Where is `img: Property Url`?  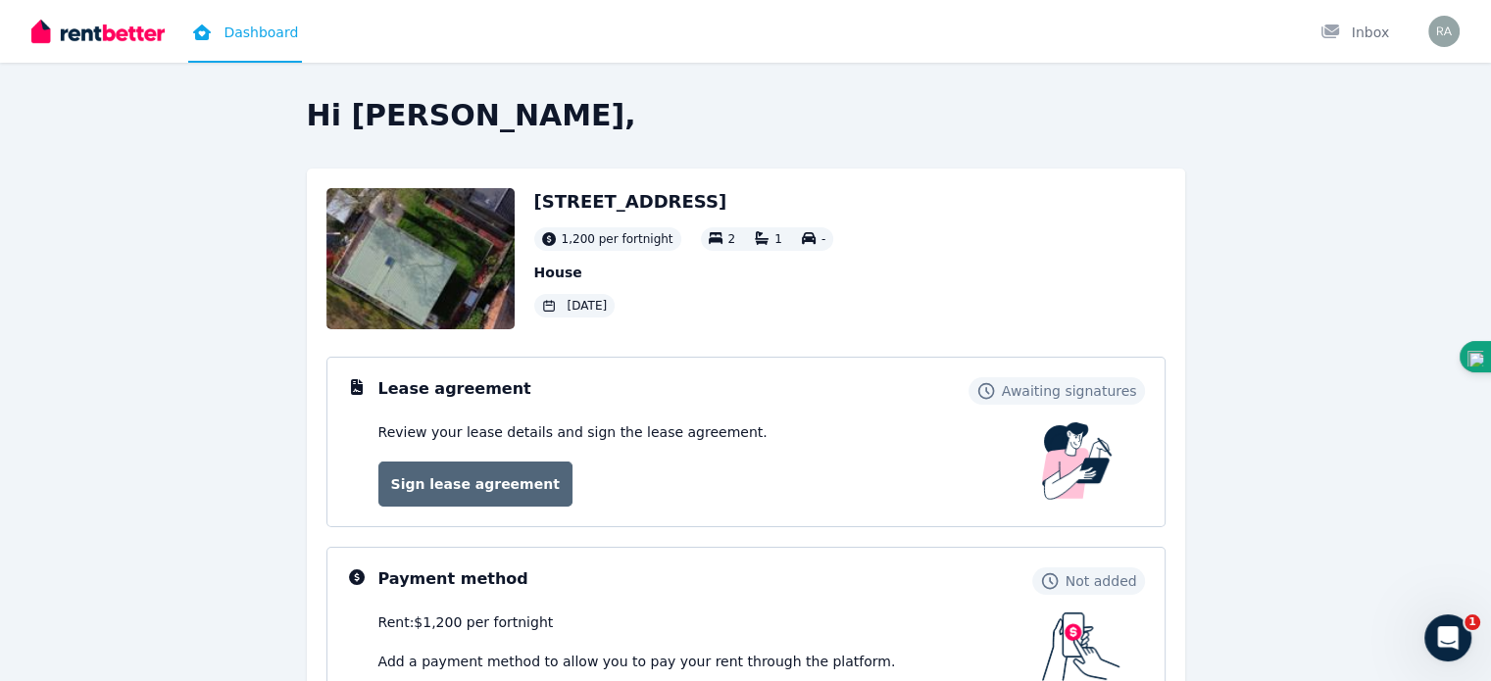
img: Property Url is located at coordinates (420, 259).